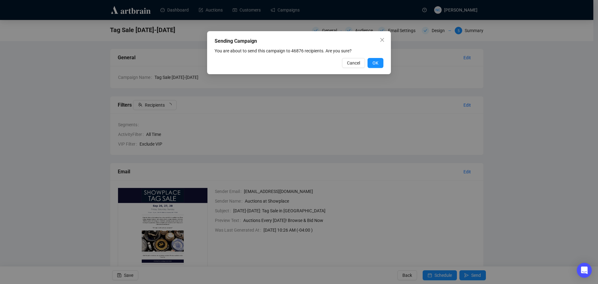  I want to click on span: OK, so click(376, 63).